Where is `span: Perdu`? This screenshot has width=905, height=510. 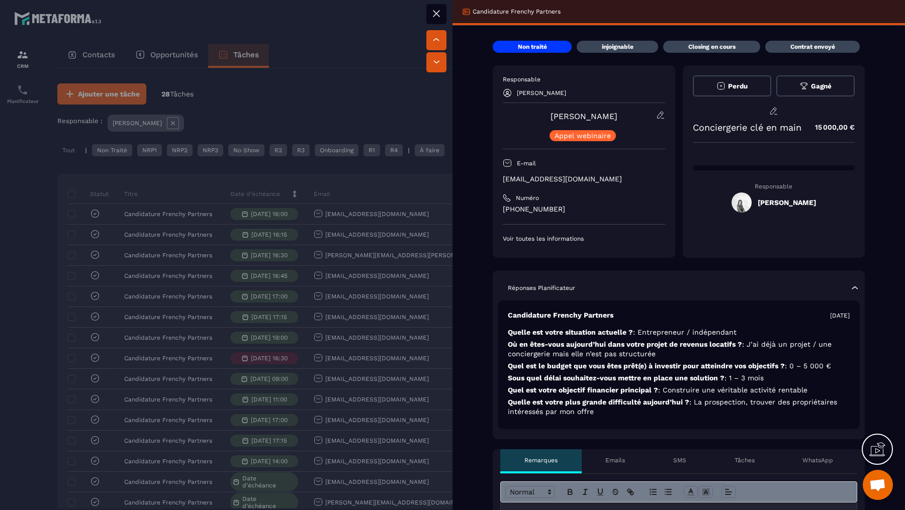 span: Perdu is located at coordinates (737, 86).